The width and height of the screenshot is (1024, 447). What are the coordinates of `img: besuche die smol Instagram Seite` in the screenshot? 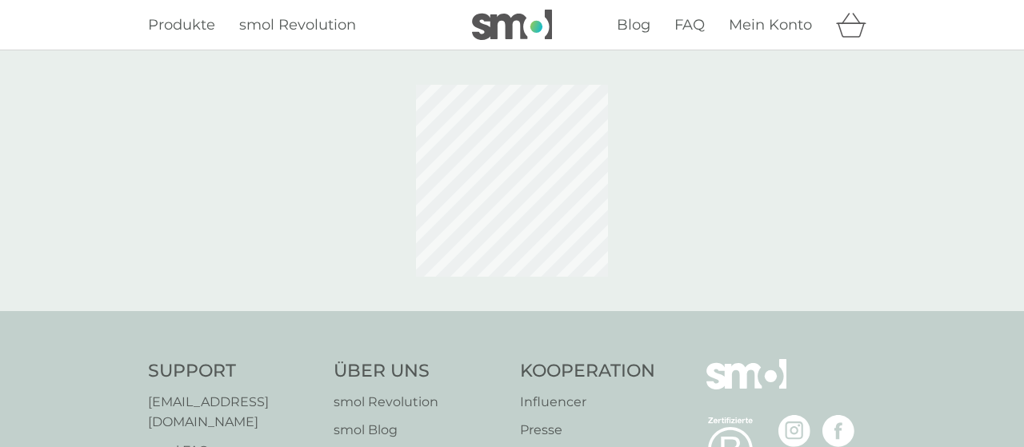 It's located at (794, 431).